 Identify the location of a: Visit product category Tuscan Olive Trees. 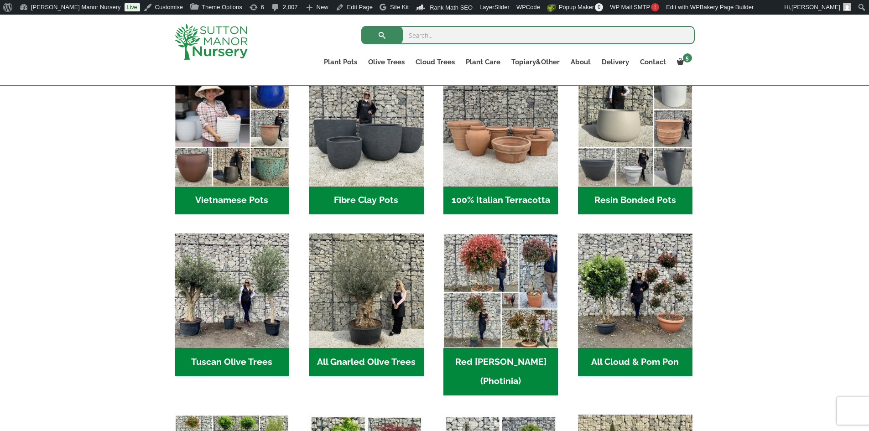
(232, 305).